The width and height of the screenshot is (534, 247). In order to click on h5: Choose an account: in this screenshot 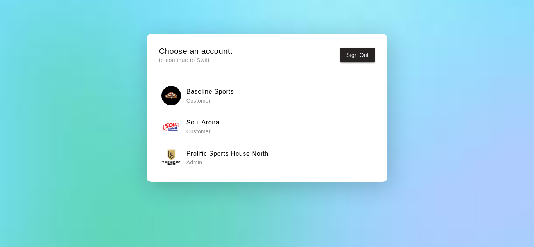, I will do `click(196, 51)`.